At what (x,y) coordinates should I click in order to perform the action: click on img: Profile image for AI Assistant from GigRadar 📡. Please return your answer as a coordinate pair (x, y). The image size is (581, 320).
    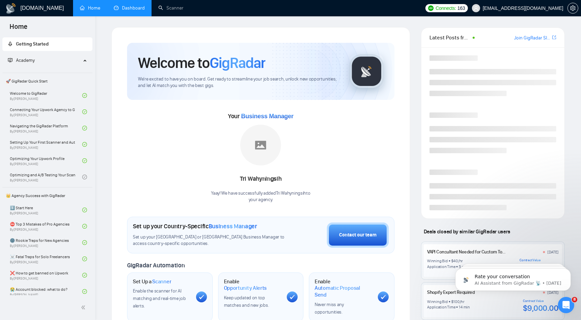
    Looking at the image, I should click on (21, 26).